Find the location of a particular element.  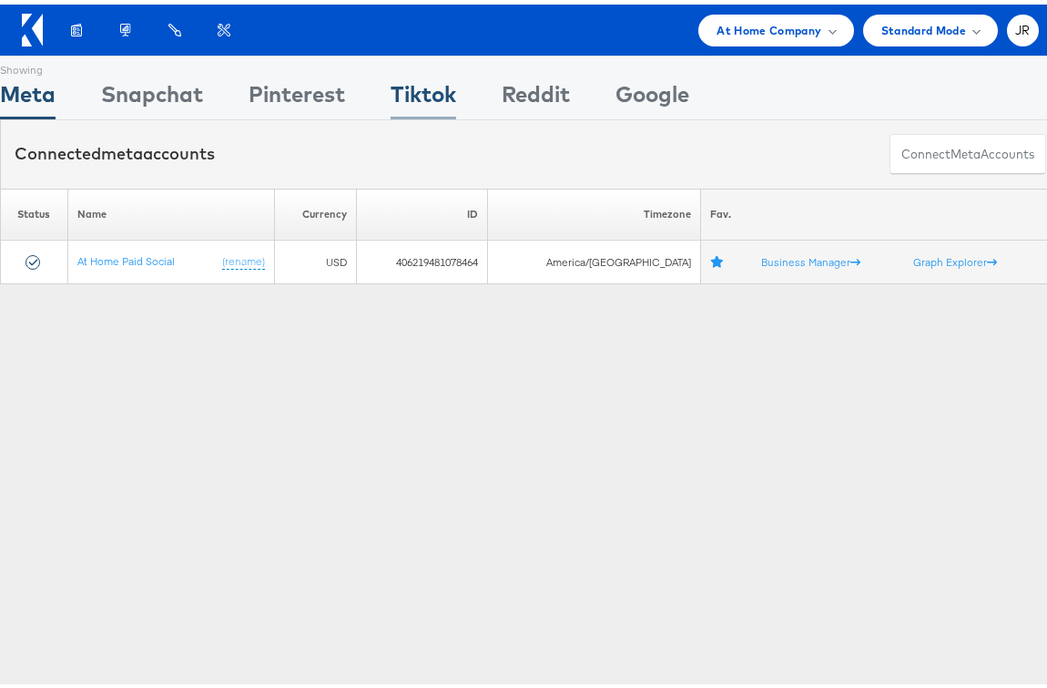

div: Snapchat is located at coordinates (152, 94).